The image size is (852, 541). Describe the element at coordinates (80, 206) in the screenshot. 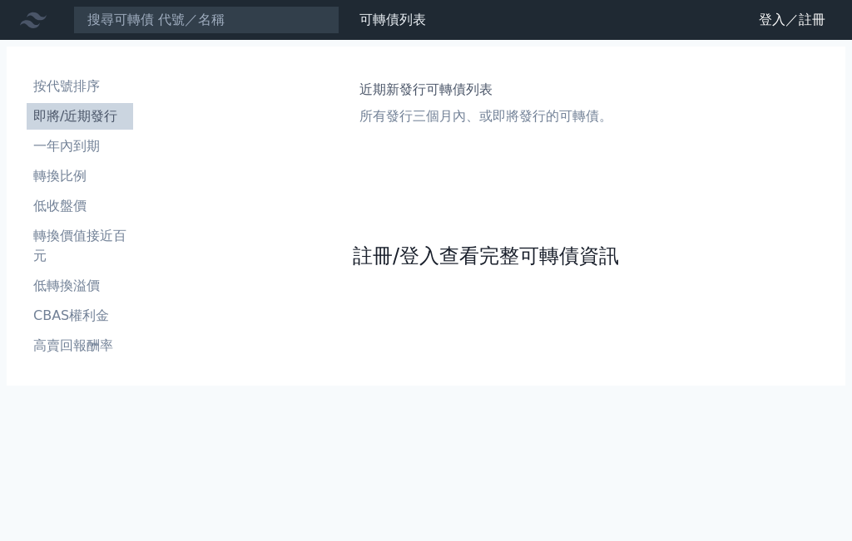

I see `a: 低收盤價` at that location.